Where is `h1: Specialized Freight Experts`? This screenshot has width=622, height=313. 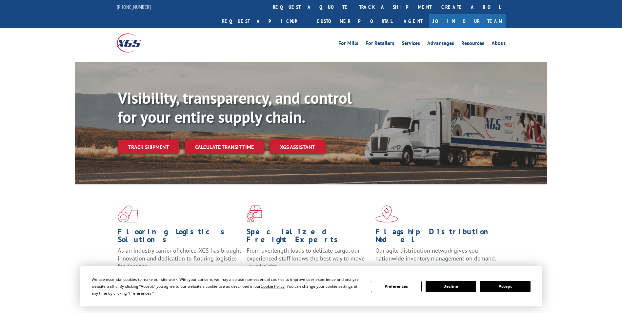
h1: Specialized Freight Experts is located at coordinates (309, 237).